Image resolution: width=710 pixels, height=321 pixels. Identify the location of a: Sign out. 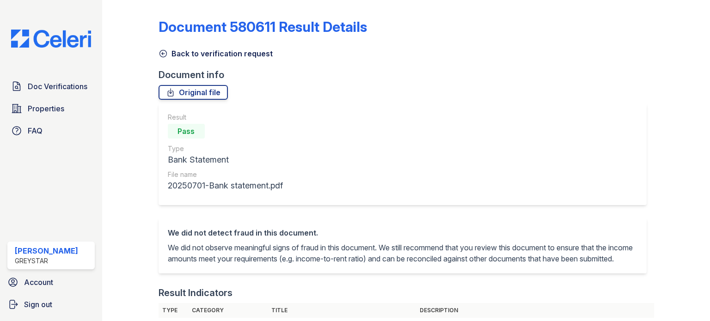
(51, 304).